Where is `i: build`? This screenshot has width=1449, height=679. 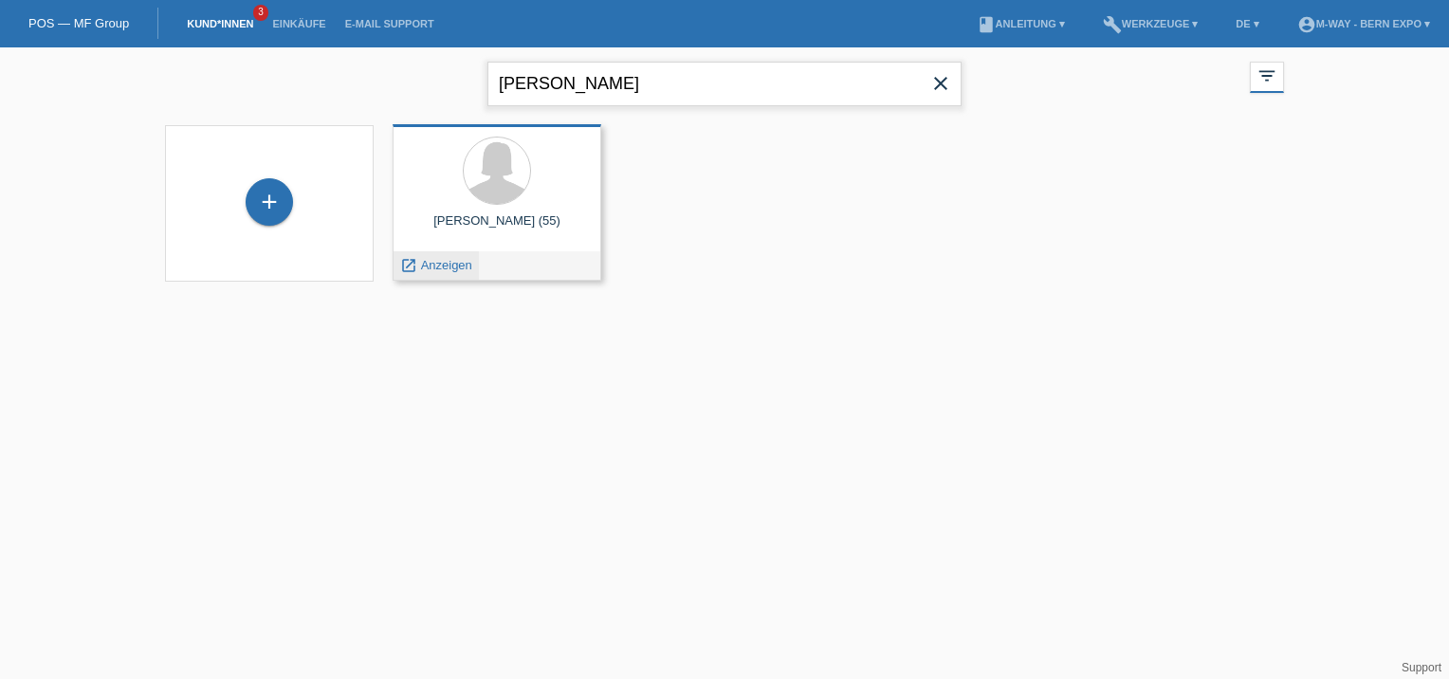 i: build is located at coordinates (1112, 25).